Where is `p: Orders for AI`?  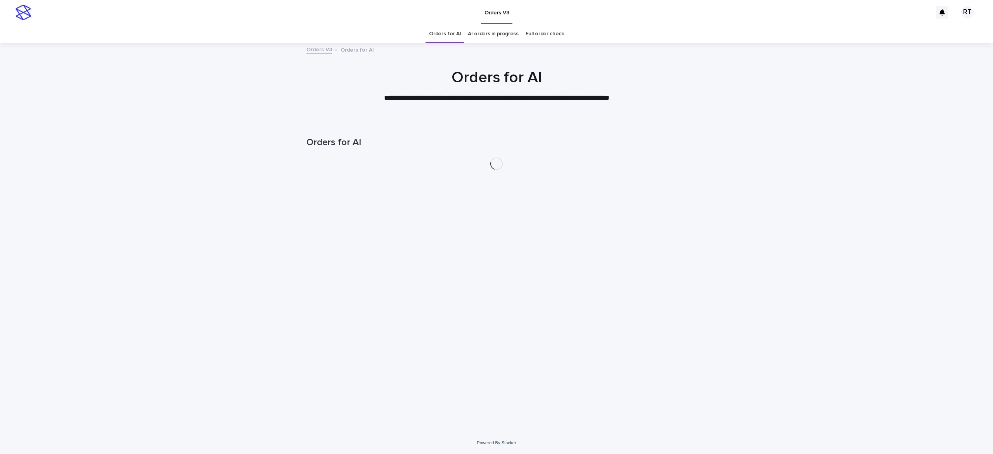
p: Orders for AI is located at coordinates (357, 49).